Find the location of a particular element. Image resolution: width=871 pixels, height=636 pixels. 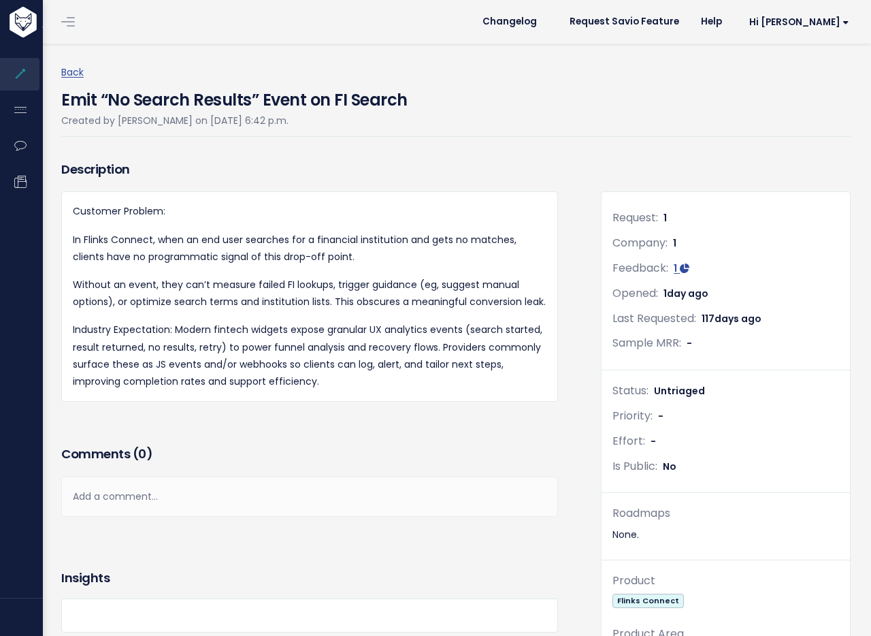

h3: Description is located at coordinates (310, 170).